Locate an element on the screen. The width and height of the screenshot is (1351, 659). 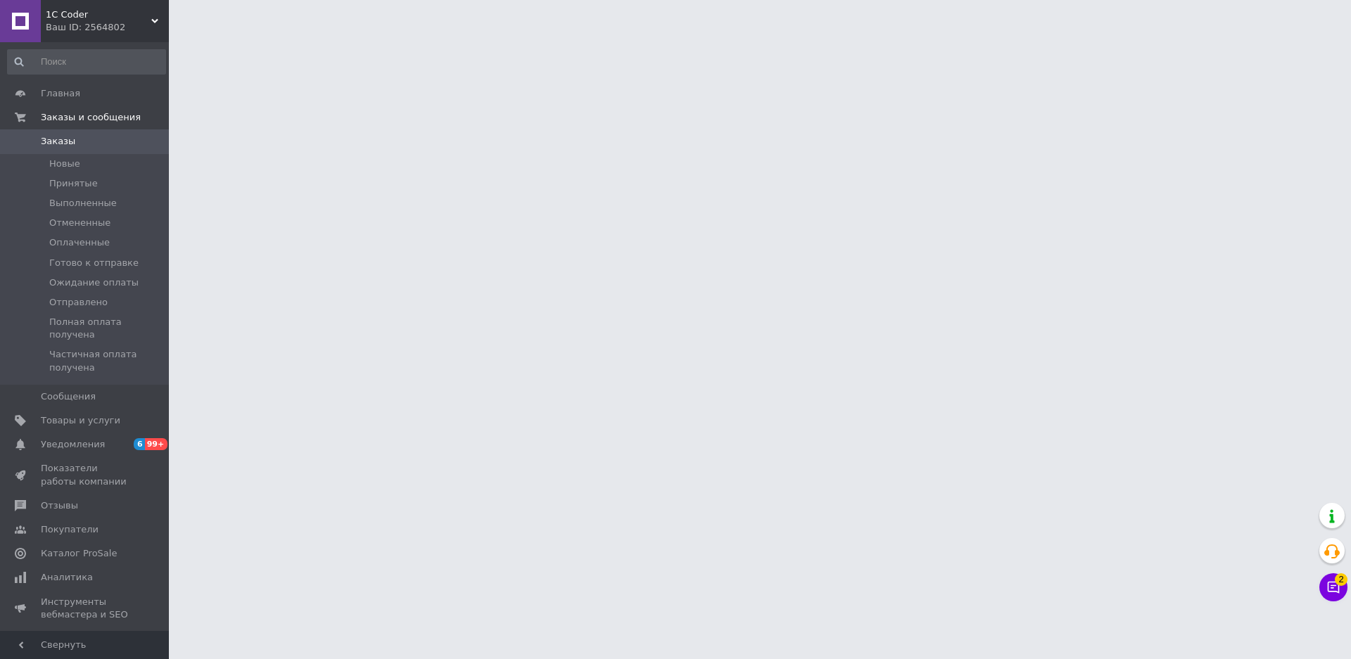
span: Заказы и сообщения is located at coordinates (91, 118).